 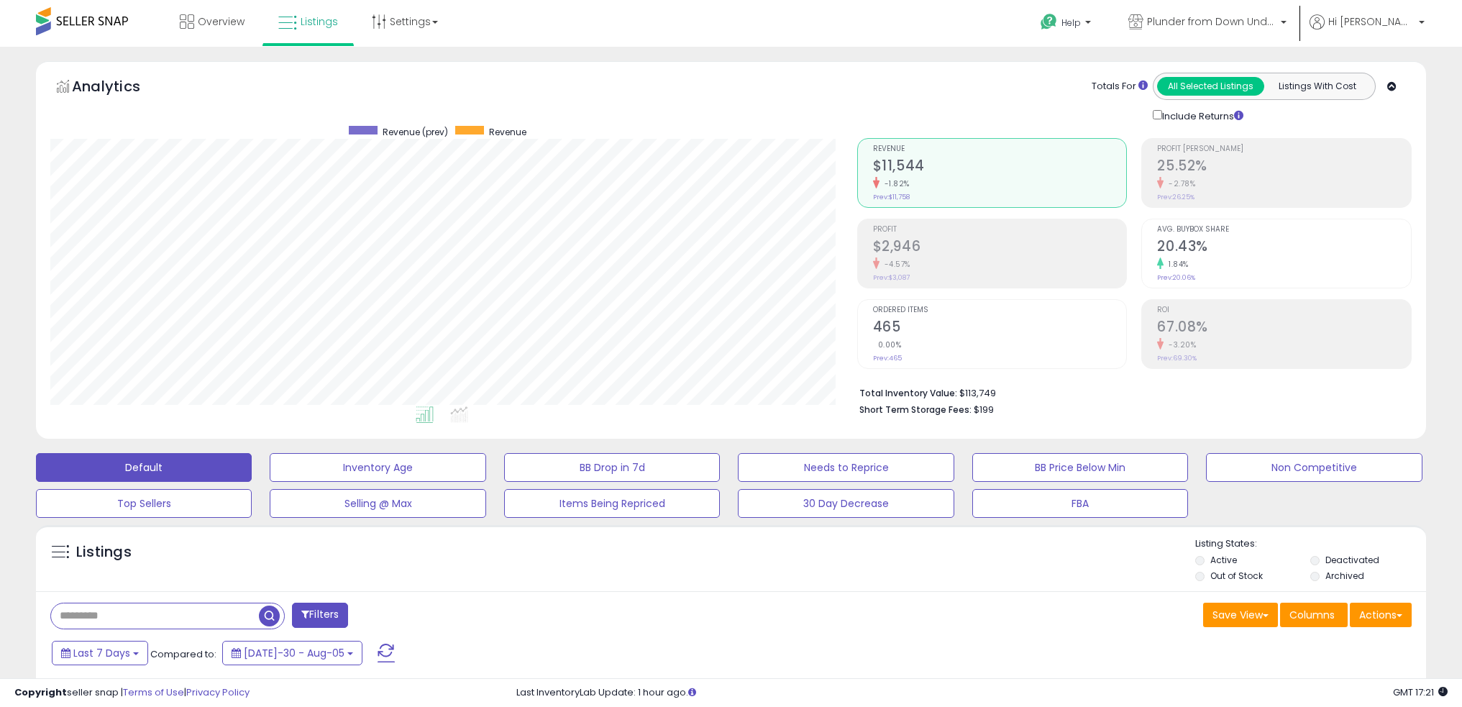 What do you see at coordinates (377, 503) in the screenshot?
I see `button: Selling @ Max` at bounding box center [377, 503].